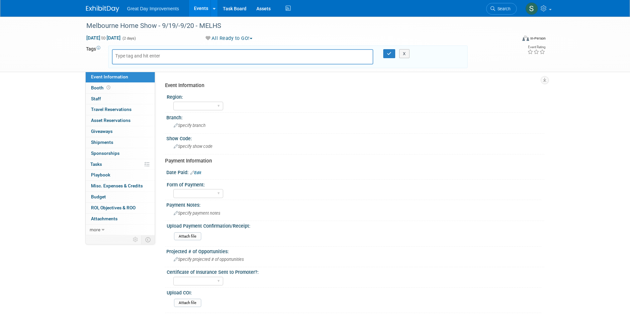 The height and width of the screenshot is (317, 630). What do you see at coordinates (96, 99) in the screenshot?
I see `span: Staff` at bounding box center [96, 99].